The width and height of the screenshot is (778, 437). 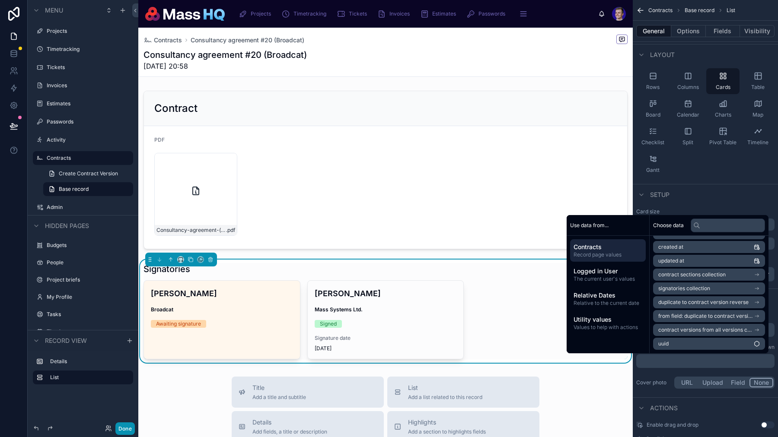 What do you see at coordinates (185, 14) in the screenshot?
I see `img: App logo` at bounding box center [185, 14].